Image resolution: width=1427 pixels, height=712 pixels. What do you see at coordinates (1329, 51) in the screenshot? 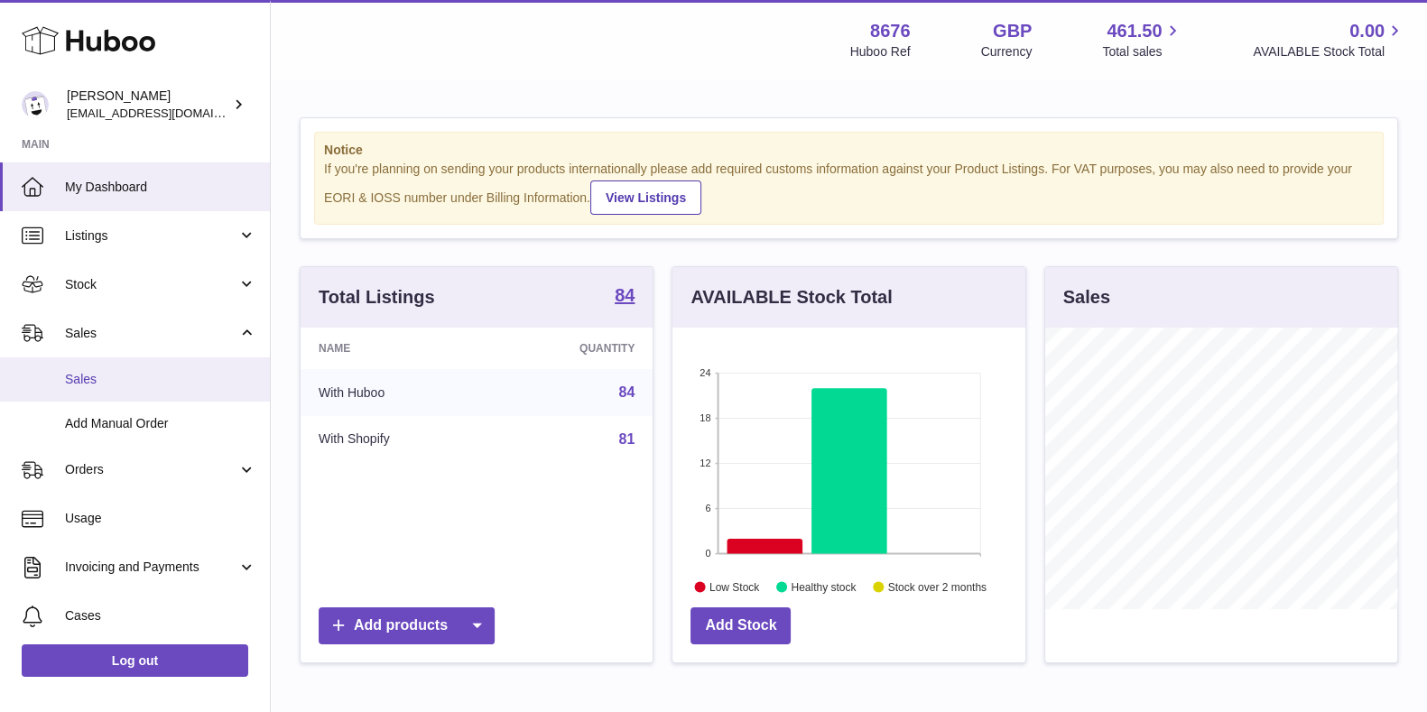
I see `span: AVAILABLE Stock Total` at bounding box center [1329, 51].